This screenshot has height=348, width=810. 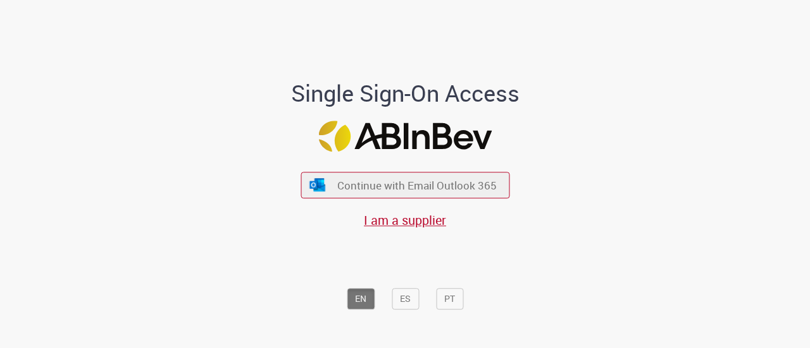 What do you see at coordinates (405, 94) in the screenshot?
I see `h1: Single Sign-On Access` at bounding box center [405, 94].